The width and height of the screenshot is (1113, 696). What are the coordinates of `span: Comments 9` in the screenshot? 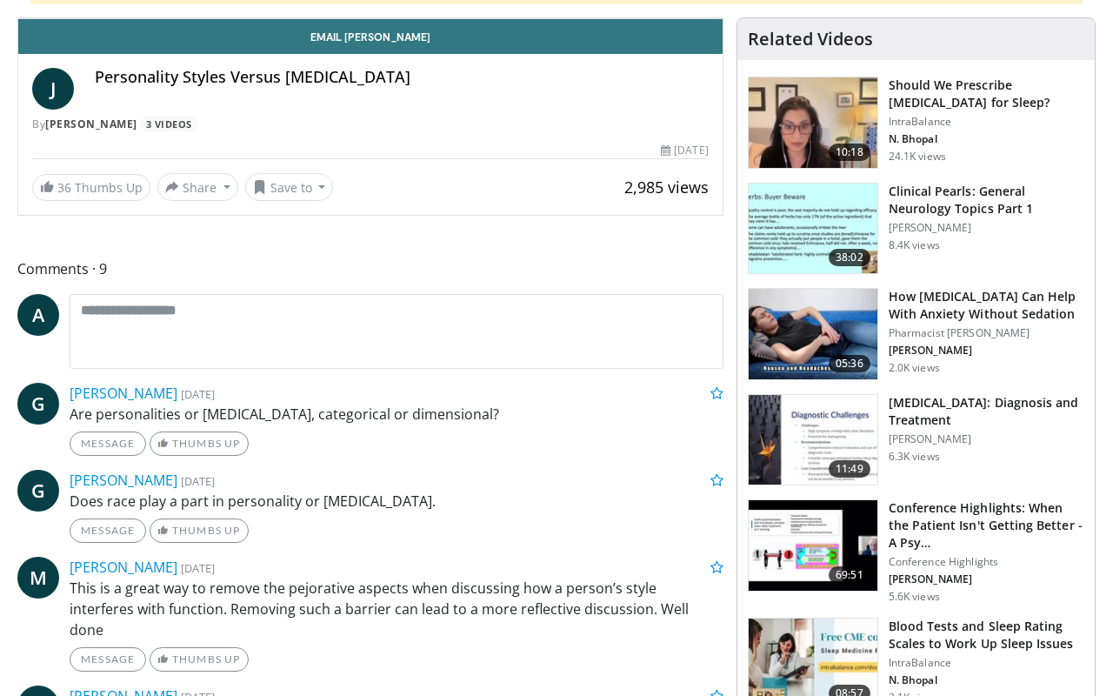 It's located at (371, 269).